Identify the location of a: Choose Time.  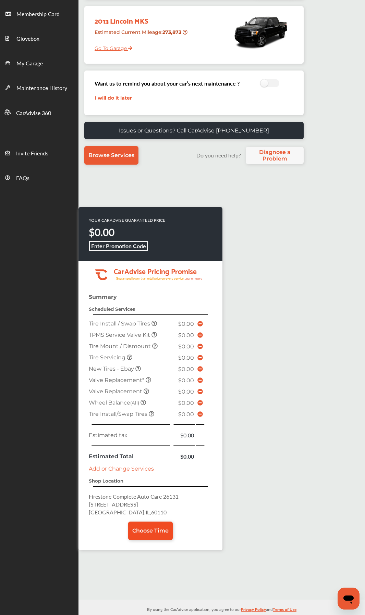
(150, 531).